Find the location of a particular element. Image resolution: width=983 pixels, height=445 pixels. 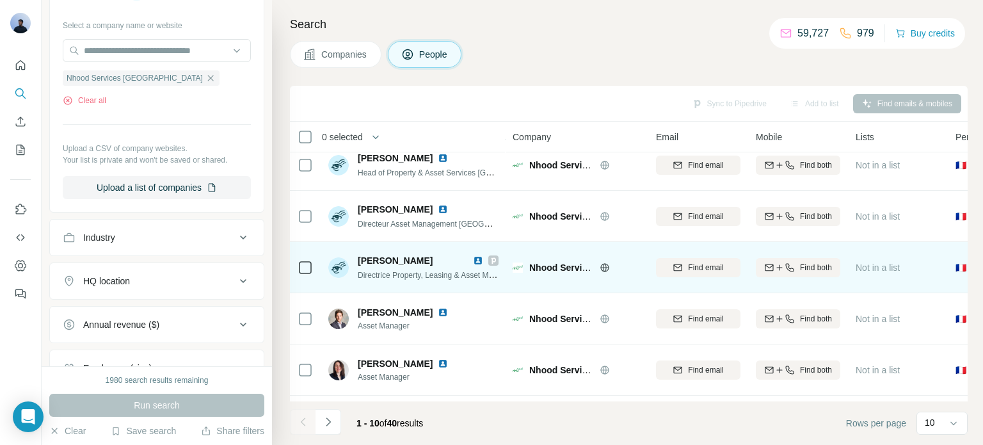

span: Companies is located at coordinates (344, 54).